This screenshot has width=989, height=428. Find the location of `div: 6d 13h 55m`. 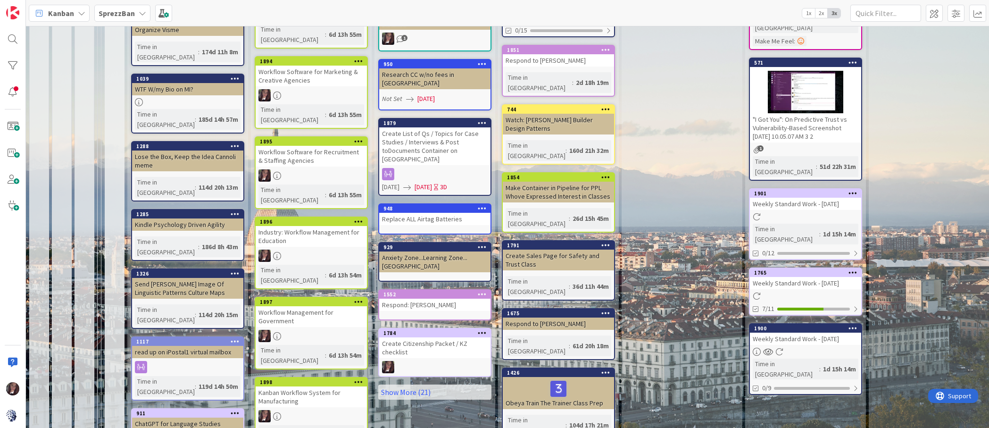

div: 6d 13h 55m is located at coordinates (345, 115).